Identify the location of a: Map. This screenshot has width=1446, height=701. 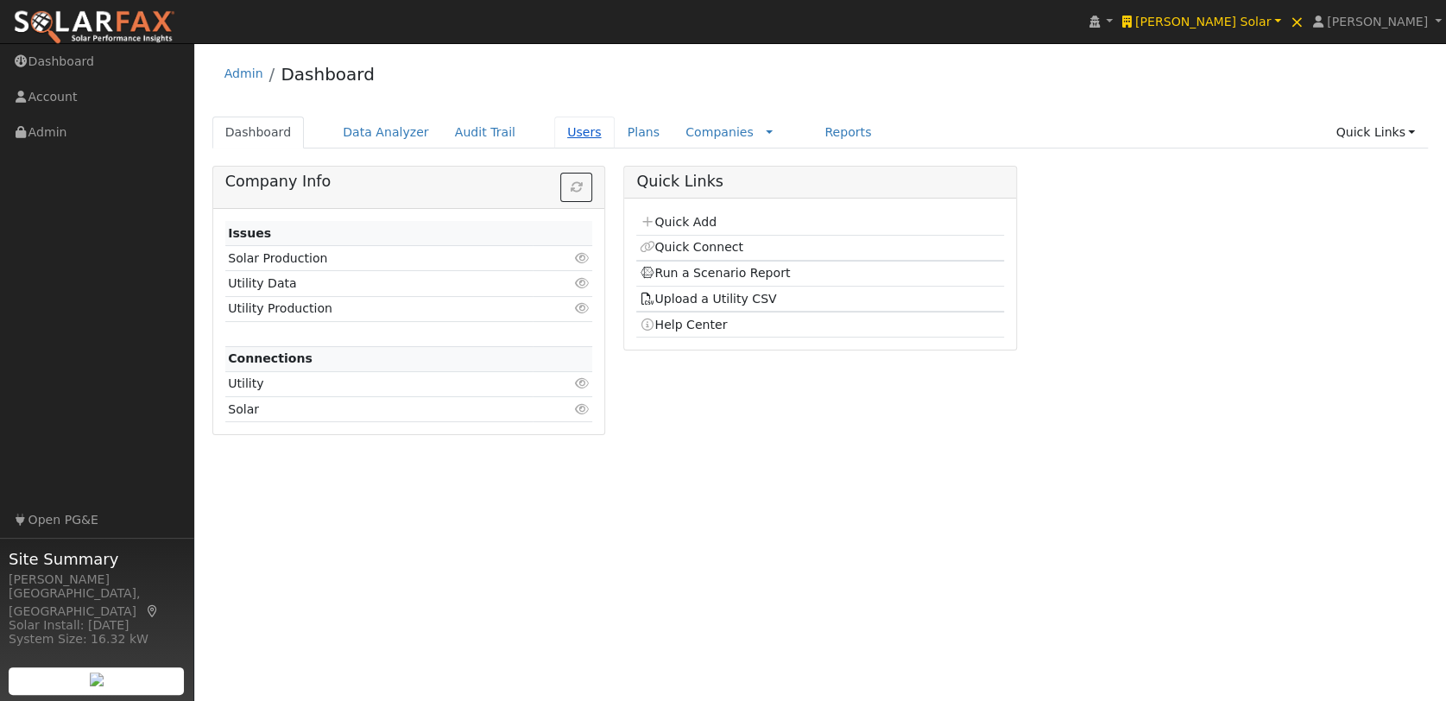
(153, 611).